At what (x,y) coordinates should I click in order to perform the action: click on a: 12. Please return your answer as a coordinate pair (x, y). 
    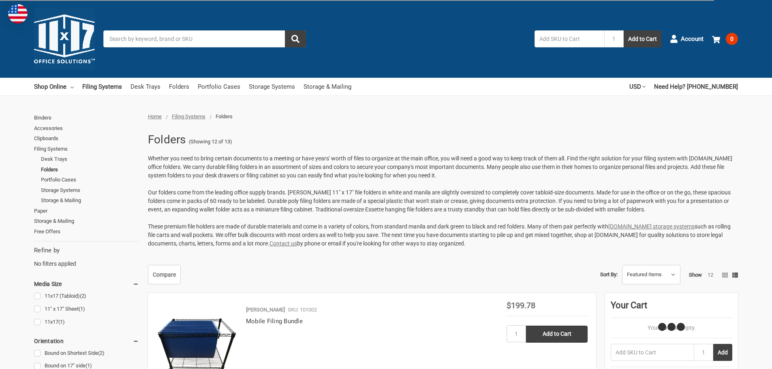
    Looking at the image, I should click on (711, 275).